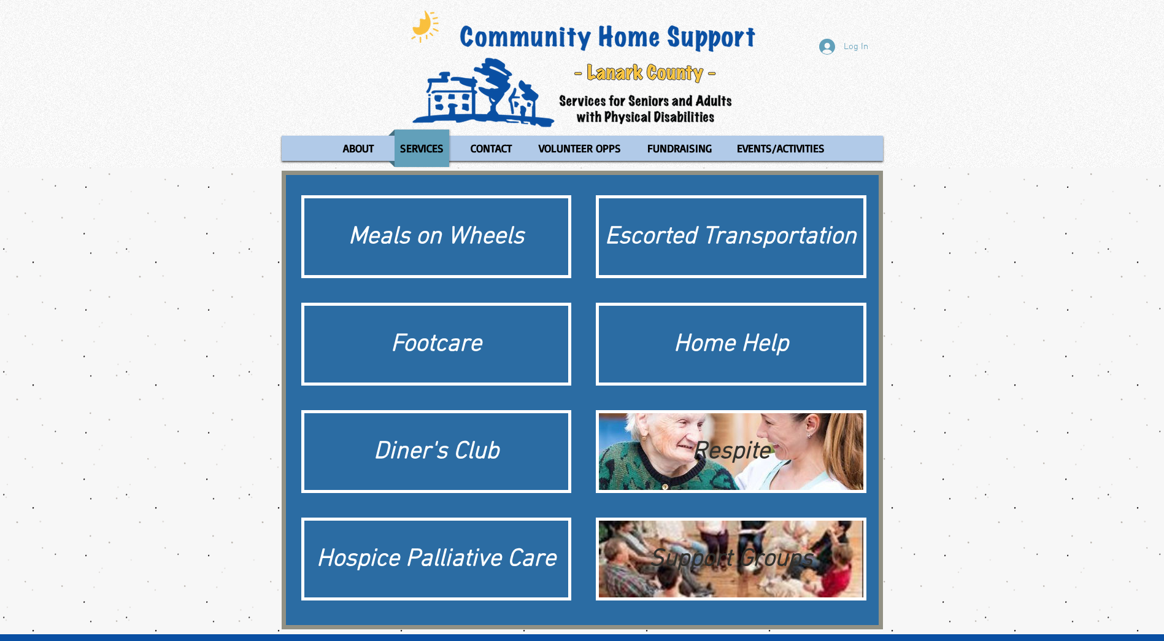  Describe the element at coordinates (436, 344) in the screenshot. I see `div: Footcare` at that location.